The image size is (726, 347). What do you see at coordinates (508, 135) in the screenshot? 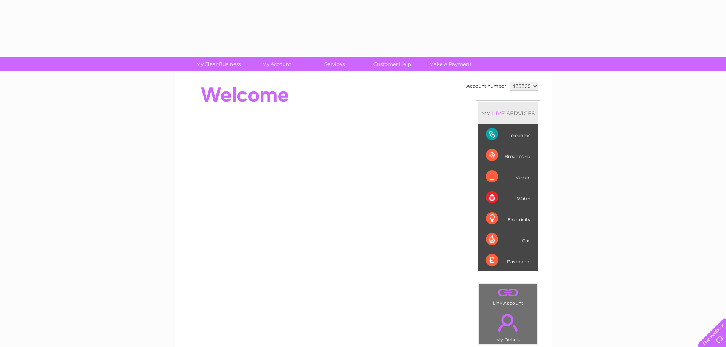
I see `div: Telecoms` at bounding box center [508, 135].